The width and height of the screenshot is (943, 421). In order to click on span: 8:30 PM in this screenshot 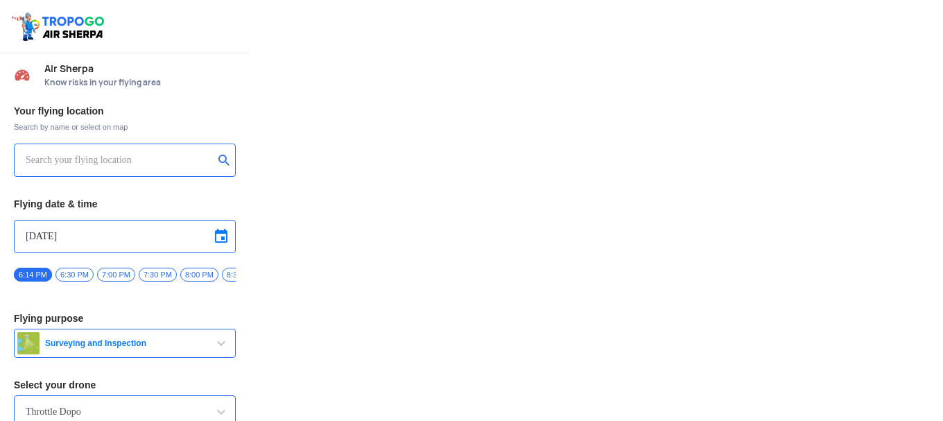, I will do `click(241, 275)`.